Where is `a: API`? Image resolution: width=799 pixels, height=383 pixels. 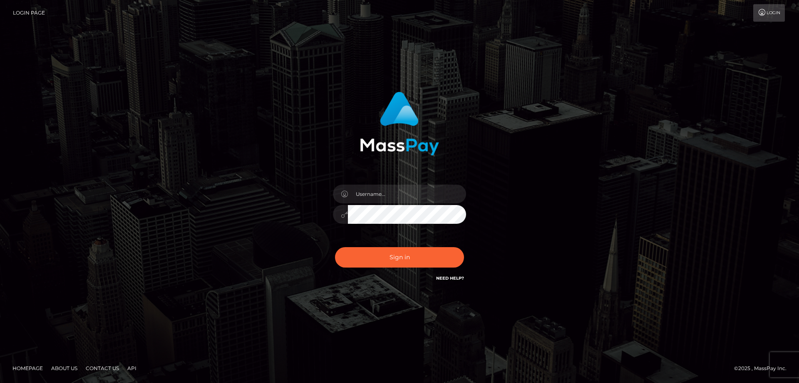
a: API is located at coordinates (132, 368).